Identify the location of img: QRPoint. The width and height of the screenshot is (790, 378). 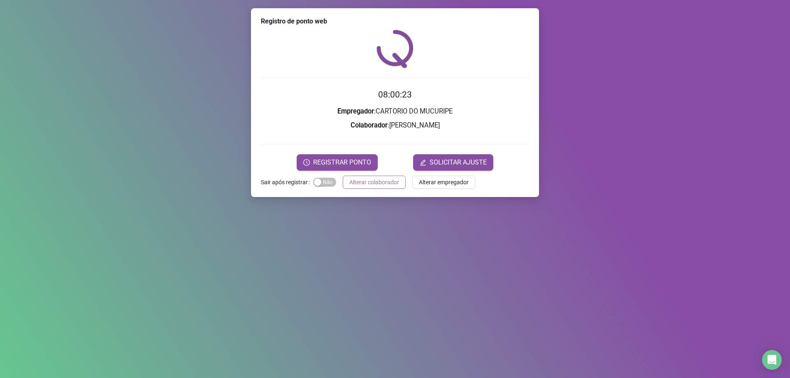
(395, 49).